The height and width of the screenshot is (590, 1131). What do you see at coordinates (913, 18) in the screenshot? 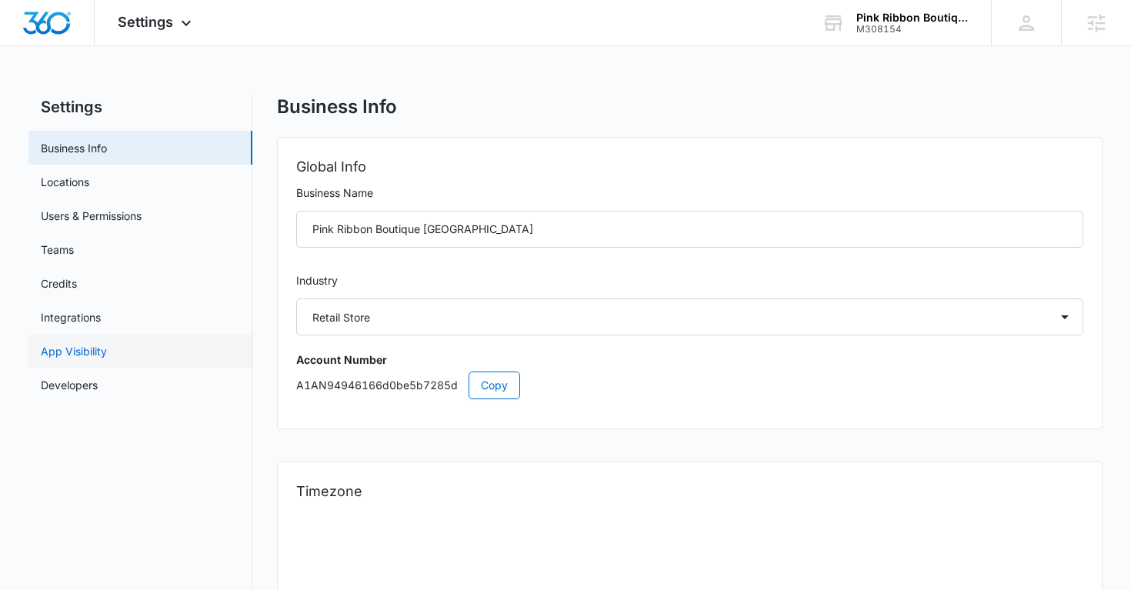
I see `div: account name` at bounding box center [913, 18].